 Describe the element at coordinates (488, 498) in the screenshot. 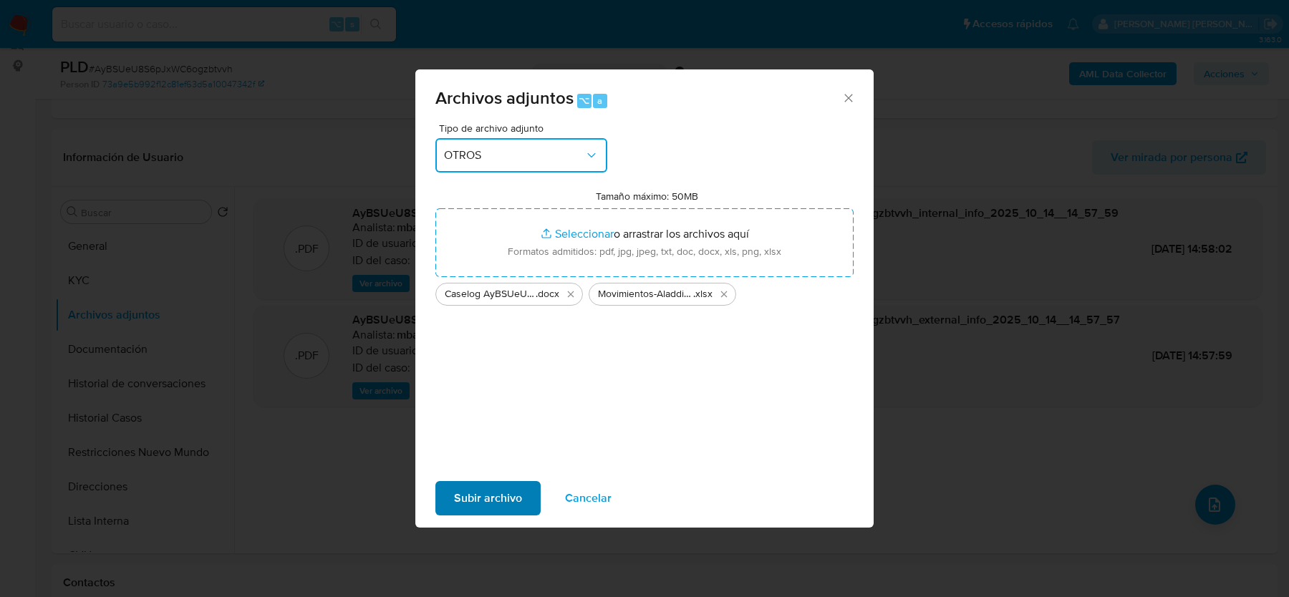

I see `span: Subir archivo` at that location.